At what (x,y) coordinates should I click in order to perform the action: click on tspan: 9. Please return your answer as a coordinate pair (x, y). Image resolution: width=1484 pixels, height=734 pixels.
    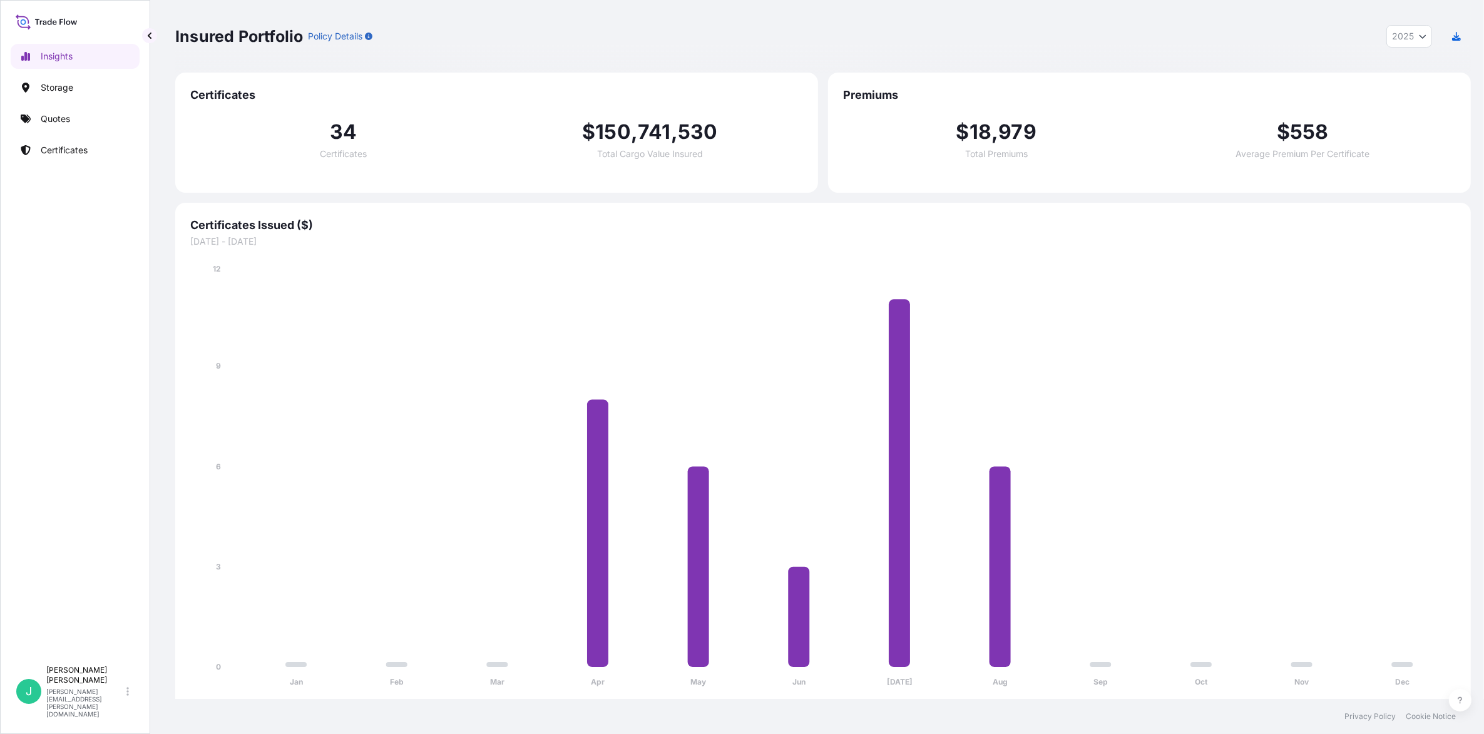
    Looking at the image, I should click on (219, 366).